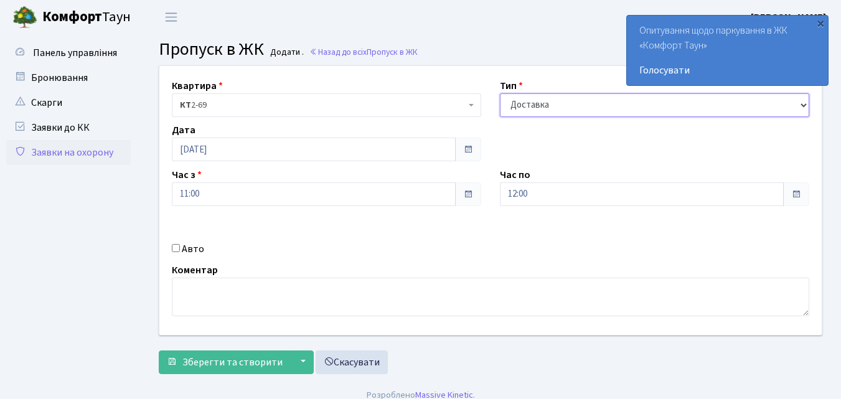 The image size is (841, 399). What do you see at coordinates (68, 53) in the screenshot?
I see `a: Панель управління` at bounding box center [68, 53].